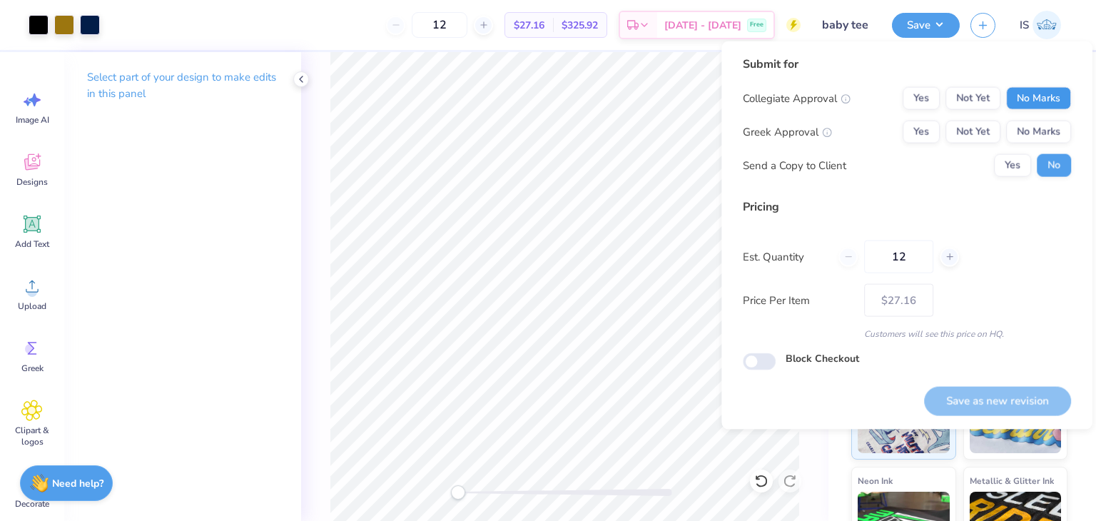 The image size is (1096, 521). Describe the element at coordinates (1012, 480) in the screenshot. I see `span: Metallic & Glitter Ink` at that location.